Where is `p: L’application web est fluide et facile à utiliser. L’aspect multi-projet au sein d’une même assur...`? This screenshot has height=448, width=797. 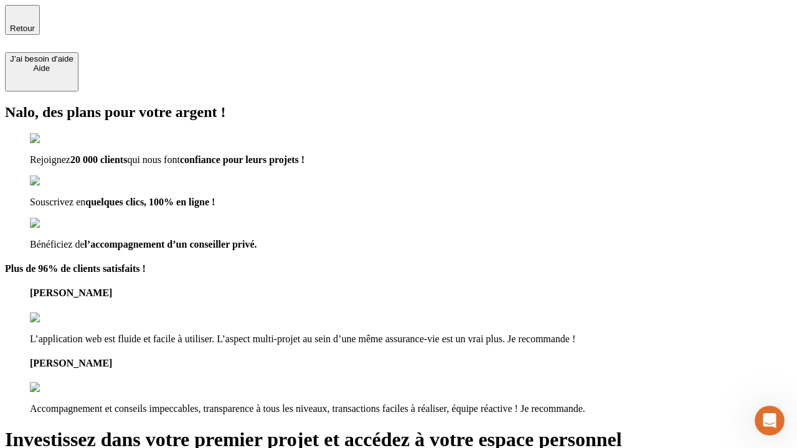
p: L’application web est fluide et facile à utiliser. L’aspect multi-projet au sein d’une même assur... is located at coordinates (411, 339).